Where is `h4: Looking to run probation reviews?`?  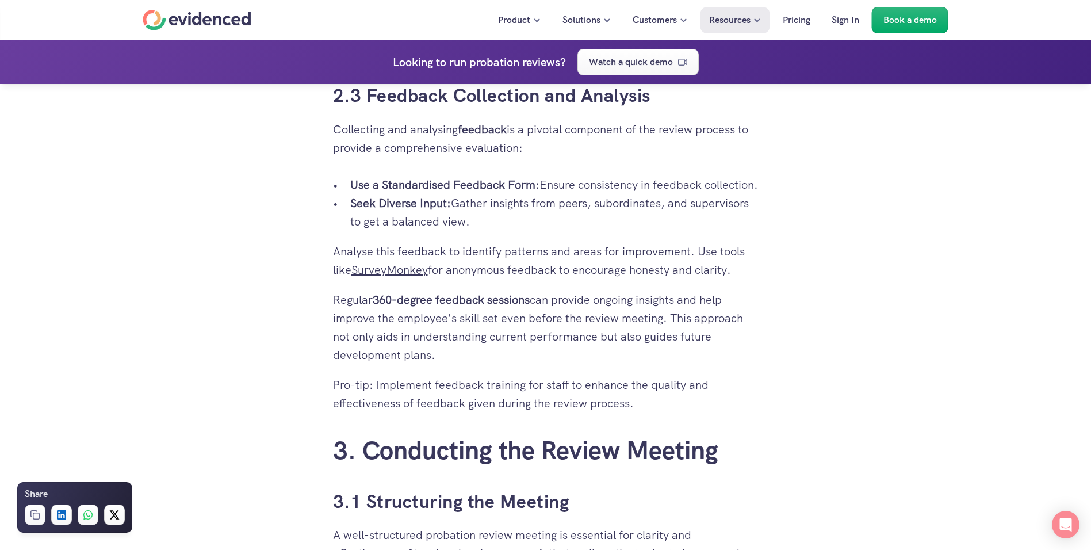 h4: Looking to run probation reviews? is located at coordinates (479, 62).